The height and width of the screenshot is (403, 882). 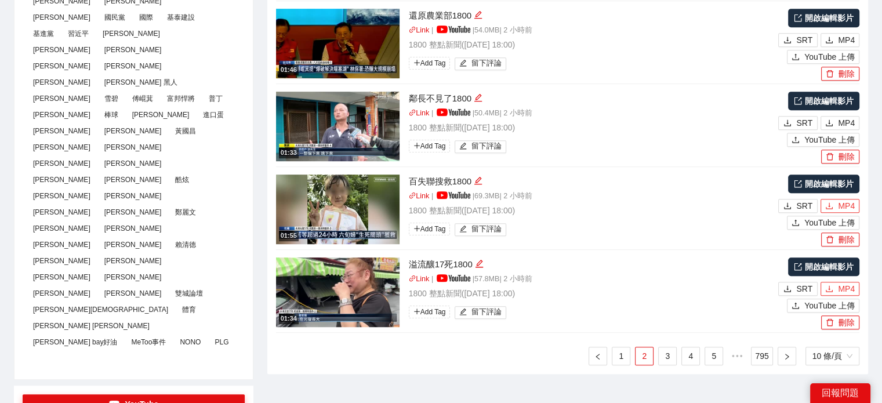 I want to click on button: right, so click(x=787, y=356).